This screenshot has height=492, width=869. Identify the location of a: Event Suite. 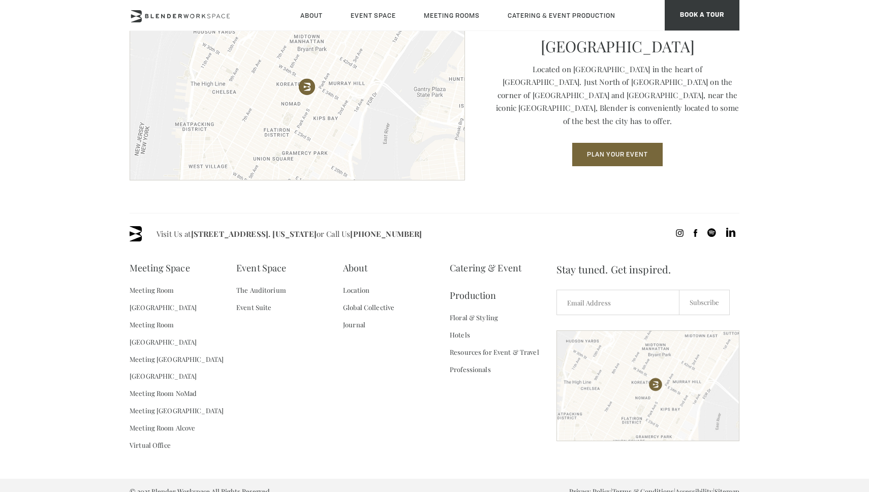
(254, 308).